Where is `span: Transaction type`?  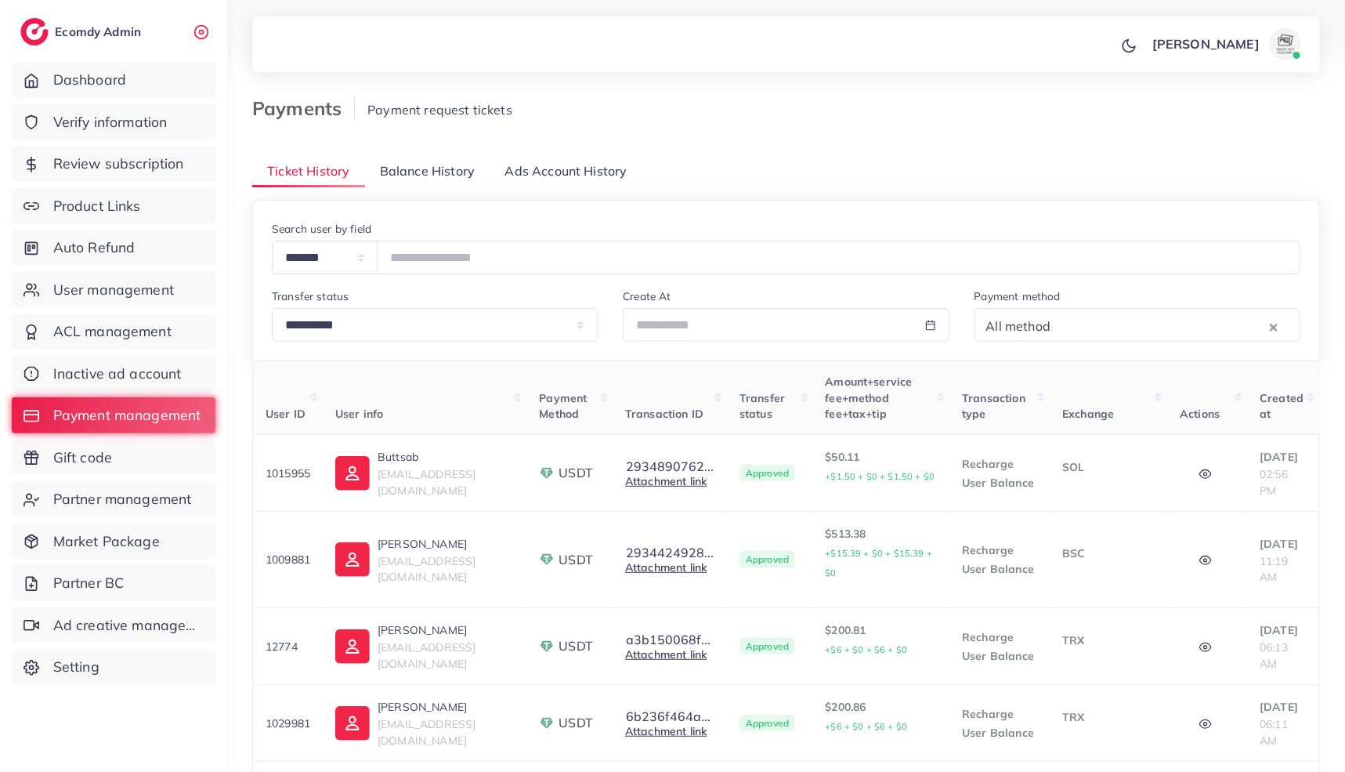 span: Transaction type is located at coordinates (993, 406).